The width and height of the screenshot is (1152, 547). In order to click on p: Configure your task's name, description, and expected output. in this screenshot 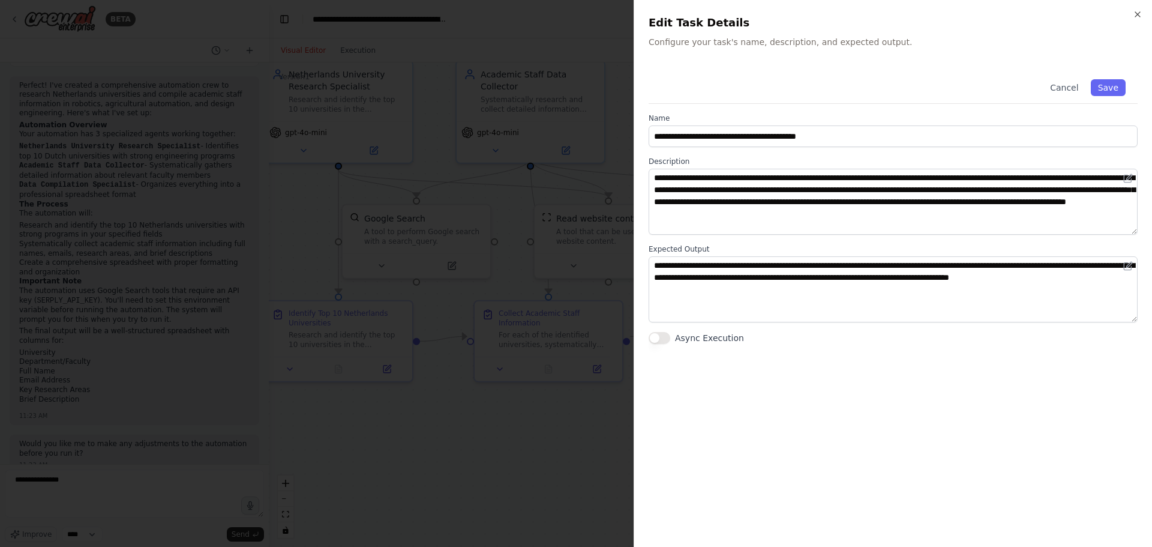, I will do `click(893, 42)`.